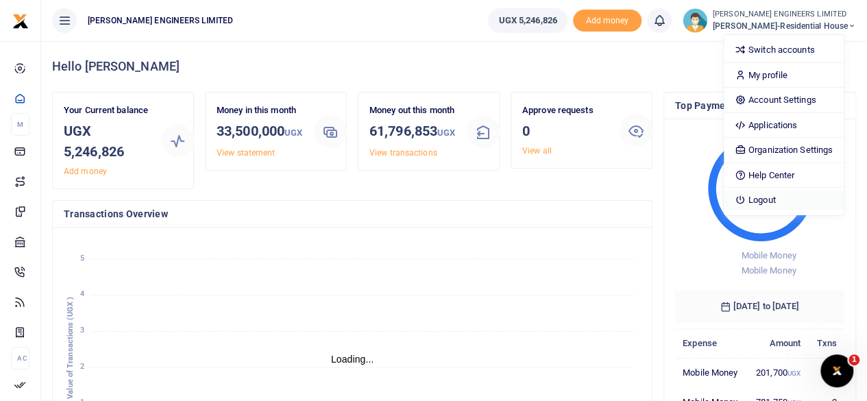  I want to click on a: View all, so click(537, 151).